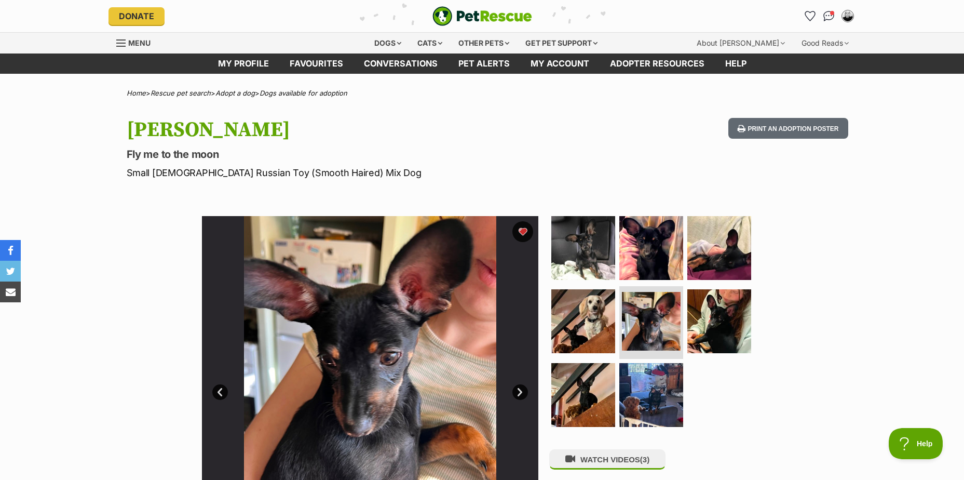 The height and width of the screenshot is (480, 964). What do you see at coordinates (523, 232) in the screenshot?
I see `button: favourite` at bounding box center [523, 232].